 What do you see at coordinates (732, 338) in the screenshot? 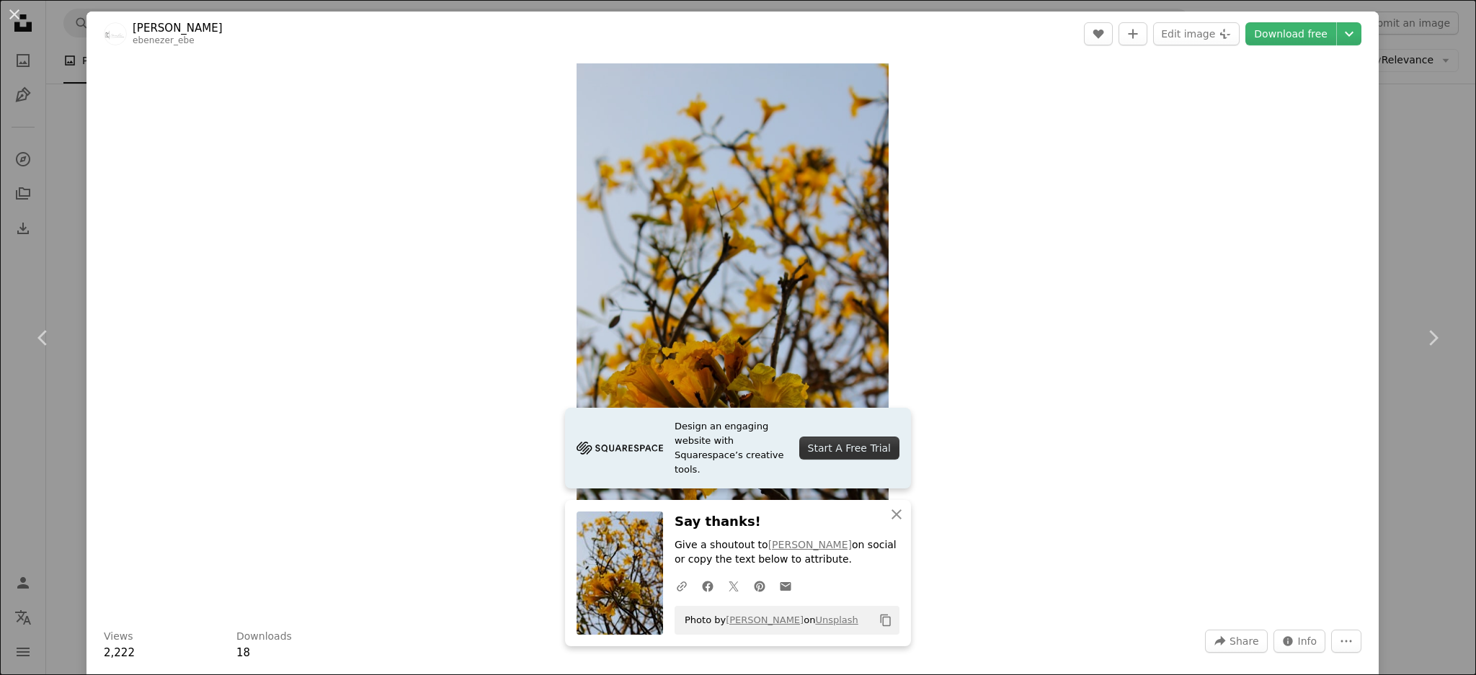
I see `button: Zoom in on this image` at bounding box center [732, 338].